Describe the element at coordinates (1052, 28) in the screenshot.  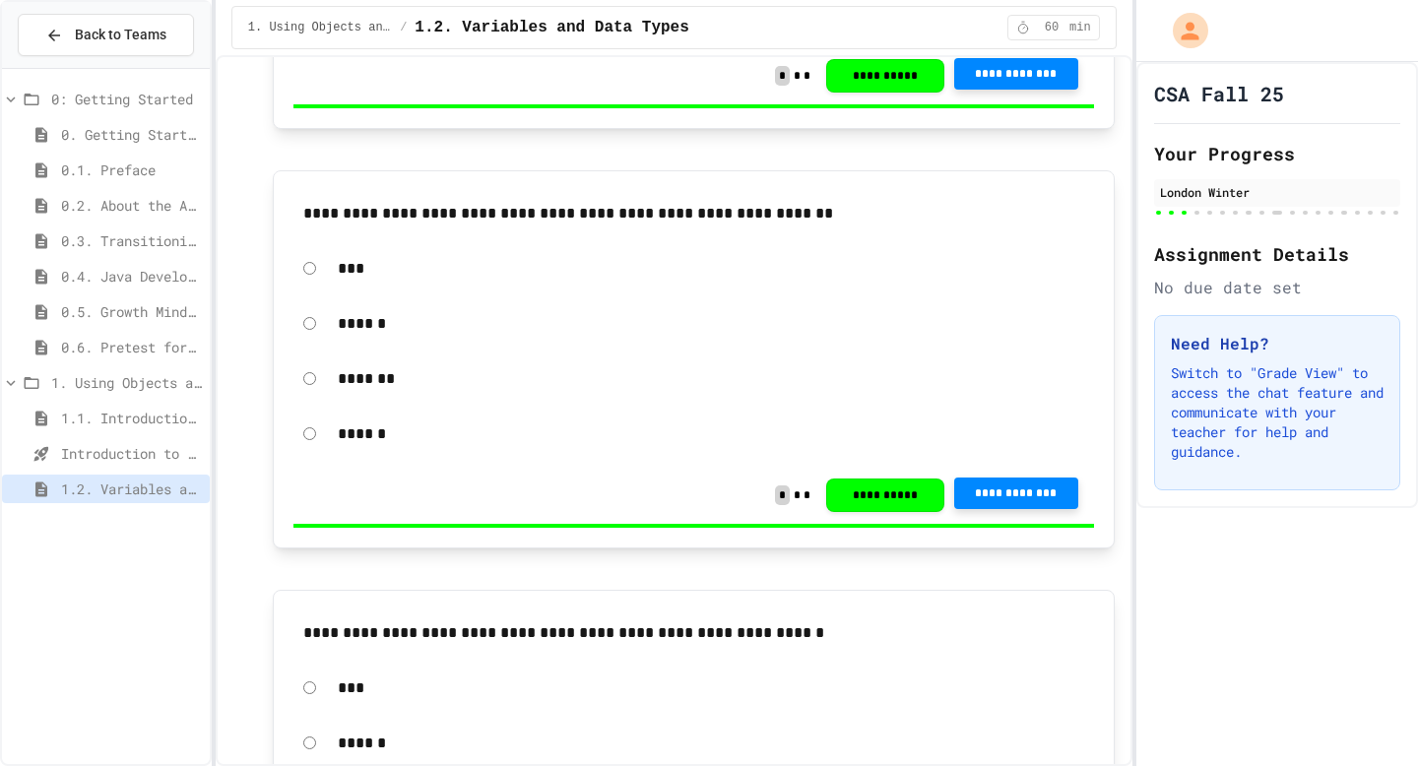
I see `span: 60` at that location.